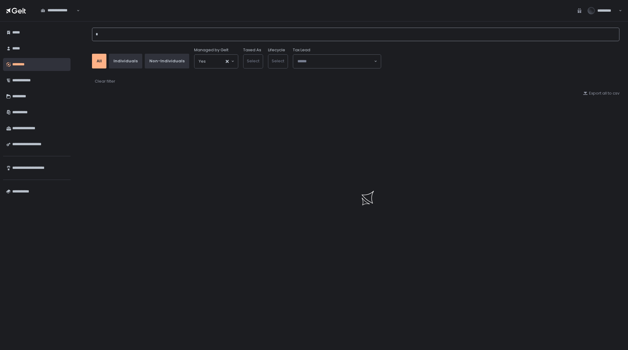  Describe the element at coordinates (601, 93) in the screenshot. I see `button: Export all to csv` at that location.